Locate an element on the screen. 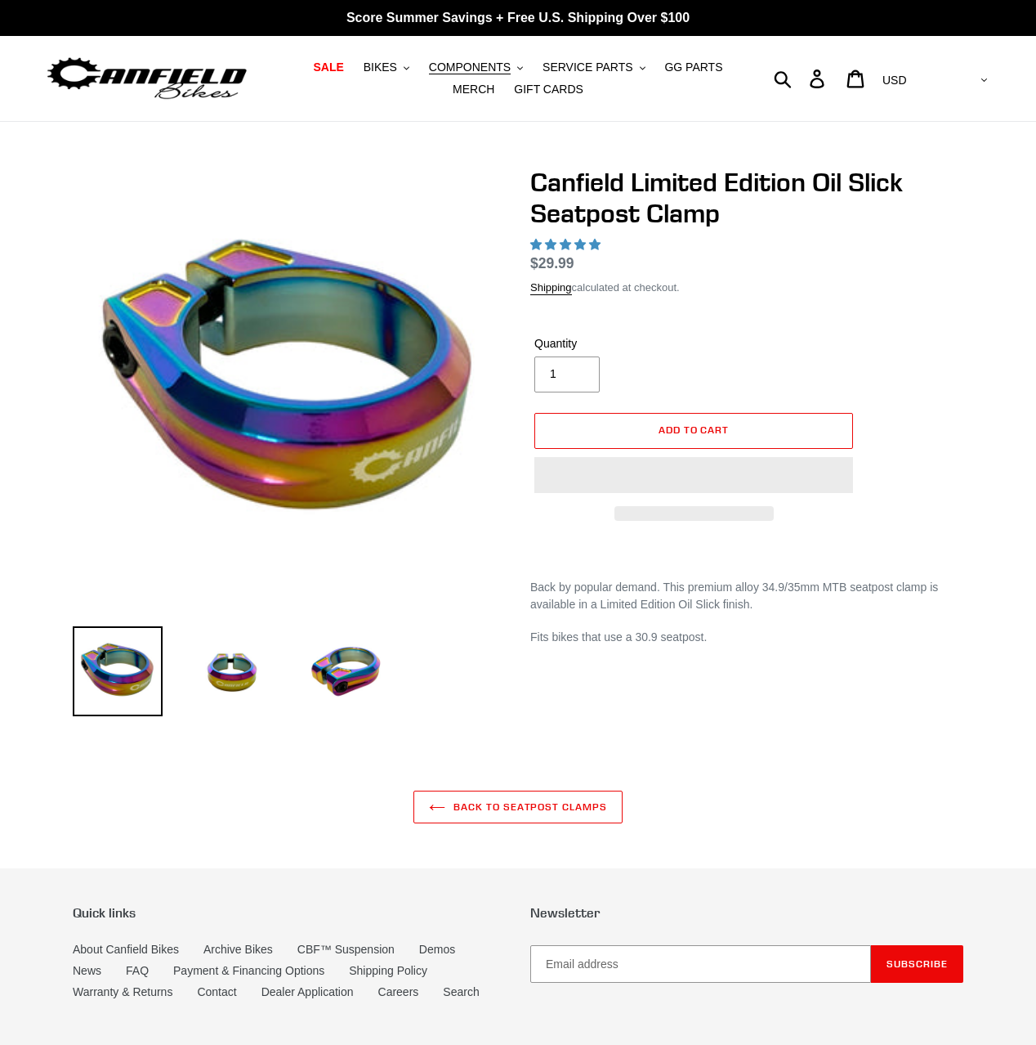 The image size is (1036, 1045). span: GG PARTS is located at coordinates (693, 67).